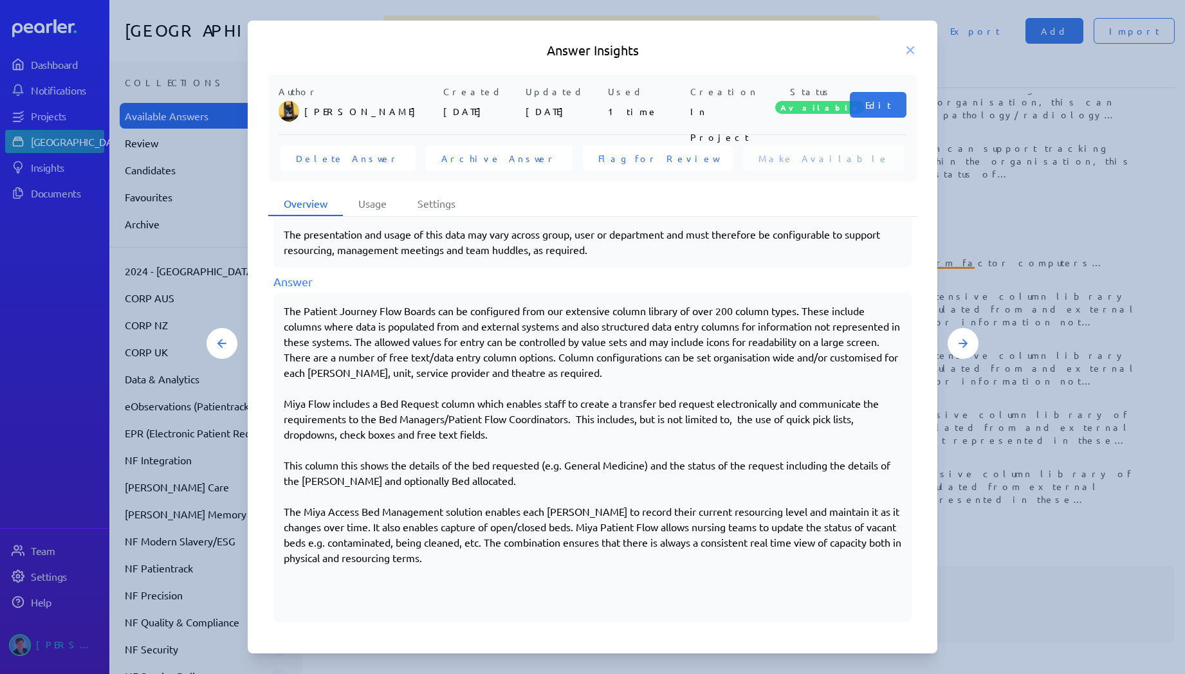  Describe the element at coordinates (657, 158) in the screenshot. I see `button: Flag for Review` at that location.